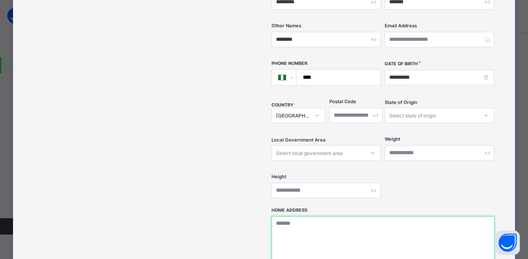 The height and width of the screenshot is (259, 528). I want to click on div: Select local government area, so click(310, 153).